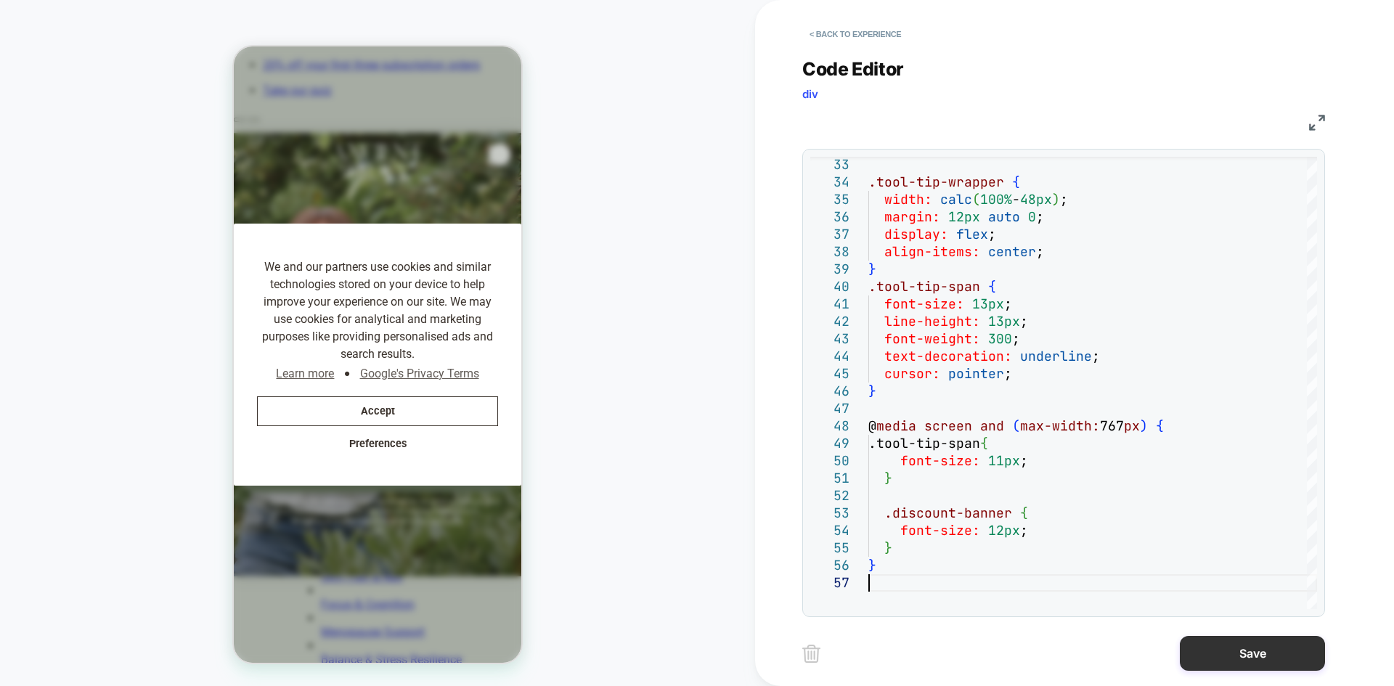 The width and height of the screenshot is (1394, 686). What do you see at coordinates (830, 269) in the screenshot?
I see `div: 39` at bounding box center [830, 269].